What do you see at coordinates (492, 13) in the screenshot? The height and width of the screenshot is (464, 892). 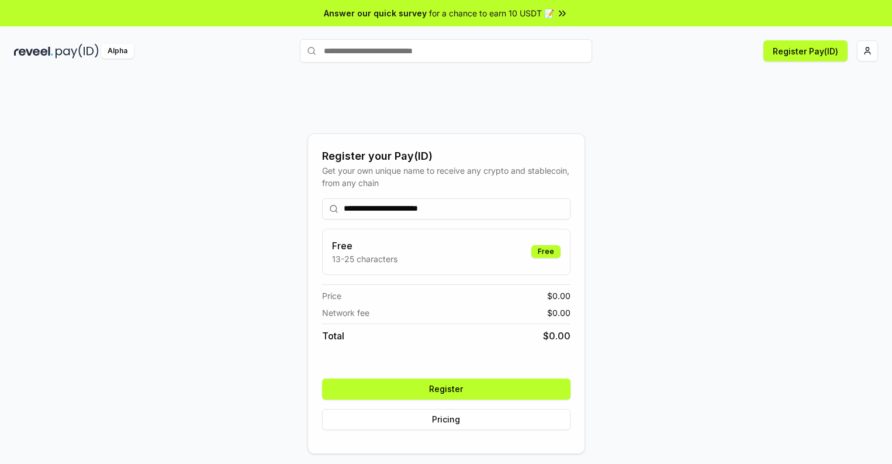 I see `span: for a chance to earn 10 USDT 📝` at bounding box center [492, 13].